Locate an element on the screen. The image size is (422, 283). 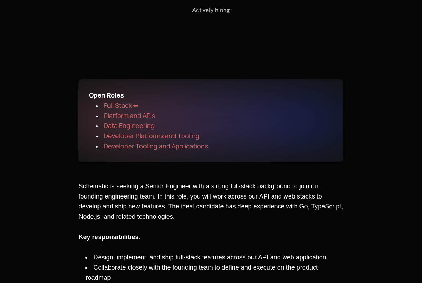
a: Platform and APIs is located at coordinates (129, 116).